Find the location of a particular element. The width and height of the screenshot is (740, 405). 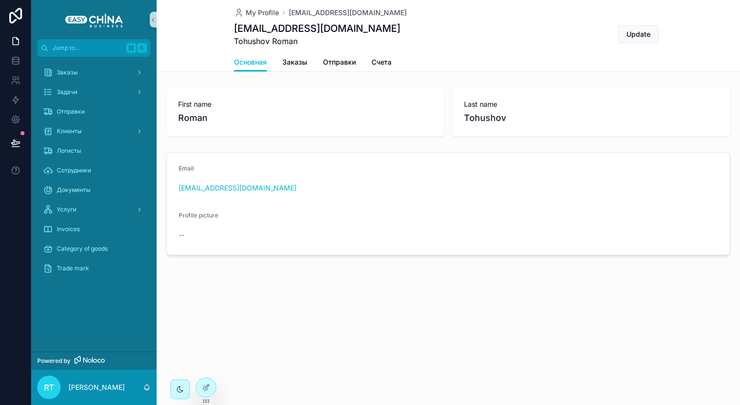

span: Клиенты is located at coordinates (69, 131).